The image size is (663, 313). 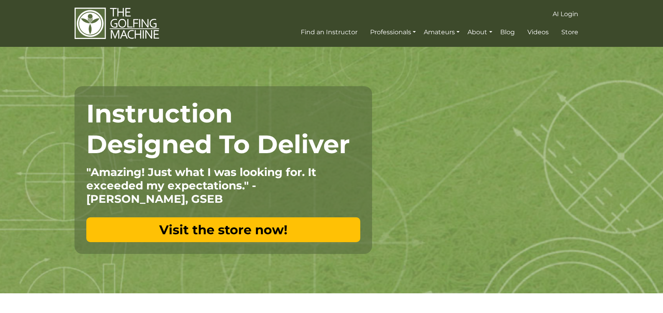 What do you see at coordinates (538, 32) in the screenshot?
I see `span: Videos` at bounding box center [538, 32].